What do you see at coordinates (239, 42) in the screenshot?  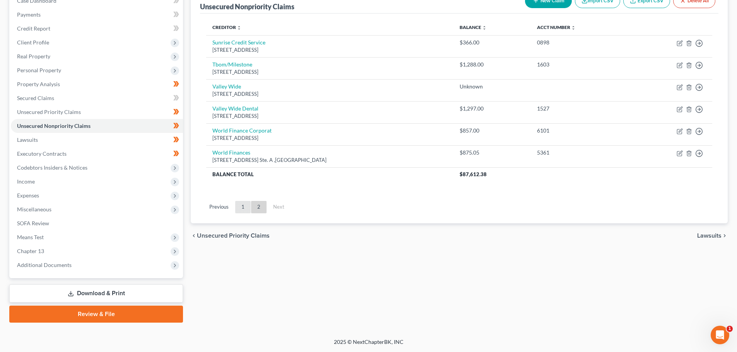 I see `a: Sunrise Credit Service` at bounding box center [239, 42].